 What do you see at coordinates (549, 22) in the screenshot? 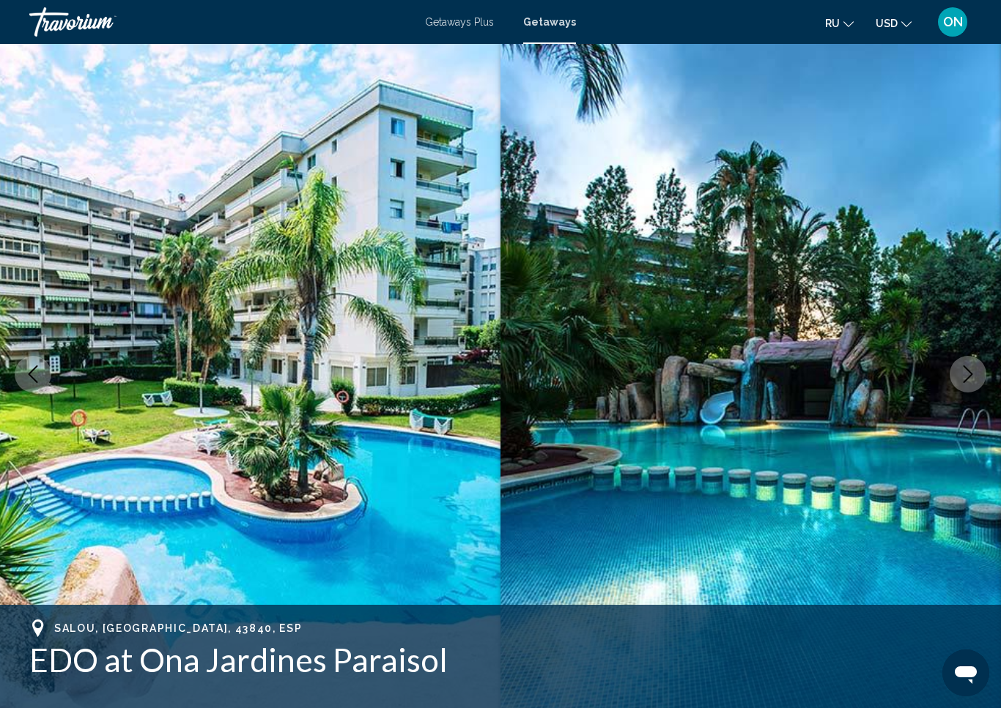
I see `a: Getaways` at bounding box center [549, 22].